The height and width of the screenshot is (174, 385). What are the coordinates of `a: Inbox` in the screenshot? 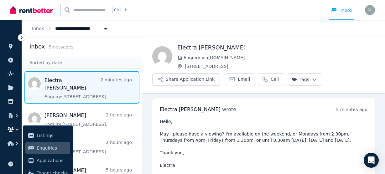 It's located at (38, 29).